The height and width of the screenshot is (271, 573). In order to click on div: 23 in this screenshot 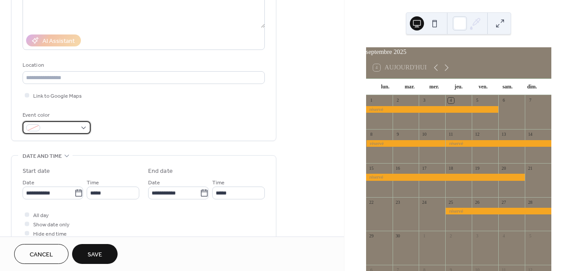, I will do `click(398, 202)`.